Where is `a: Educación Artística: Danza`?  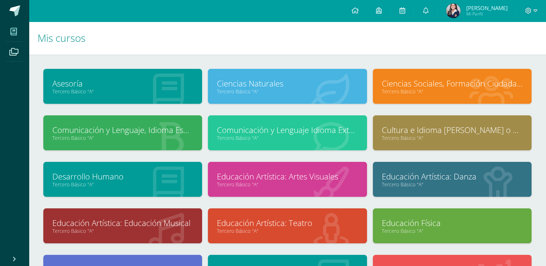
a: Educación Artística: Danza is located at coordinates (452, 176).